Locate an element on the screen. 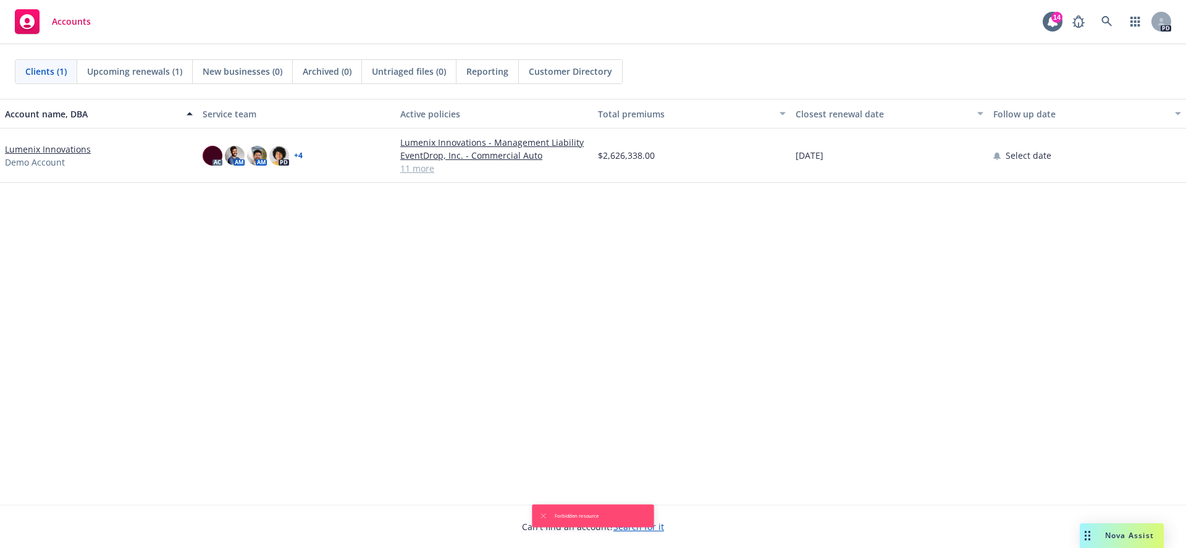 This screenshot has width=1186, height=548. div: Closest renewal date is located at coordinates (882, 114).